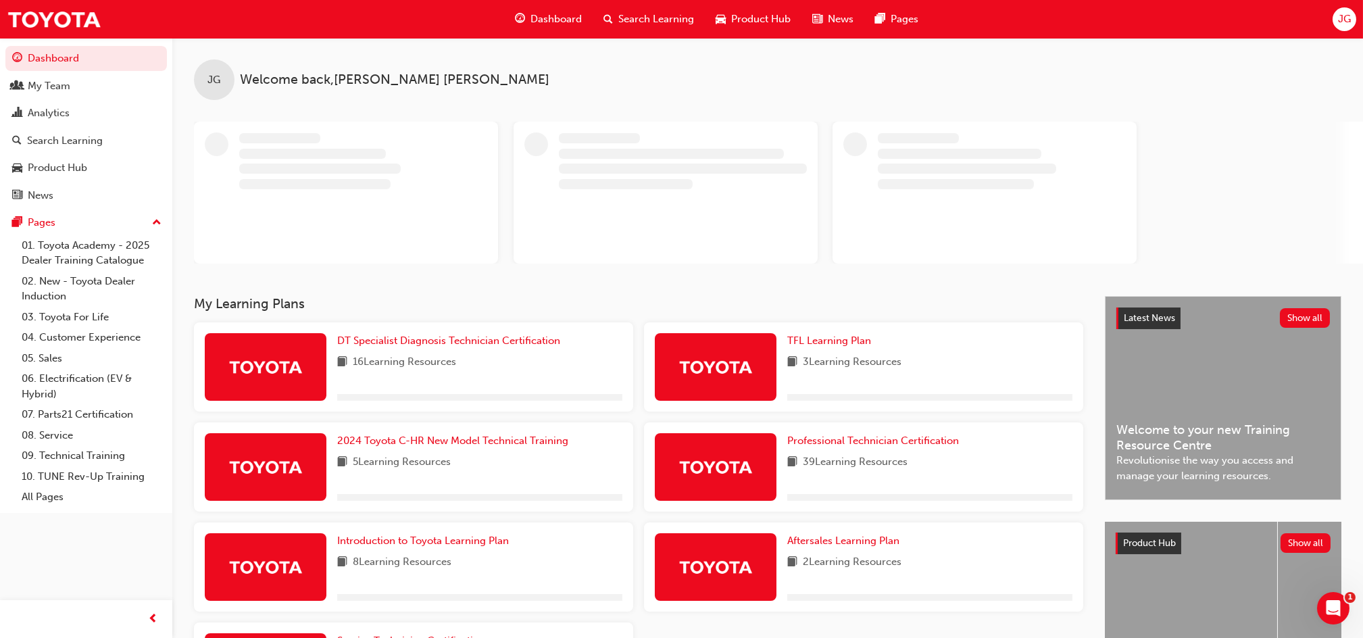 The height and width of the screenshot is (638, 1363). Describe the element at coordinates (897, 19) in the screenshot. I see `a: pages-iconPages` at that location.